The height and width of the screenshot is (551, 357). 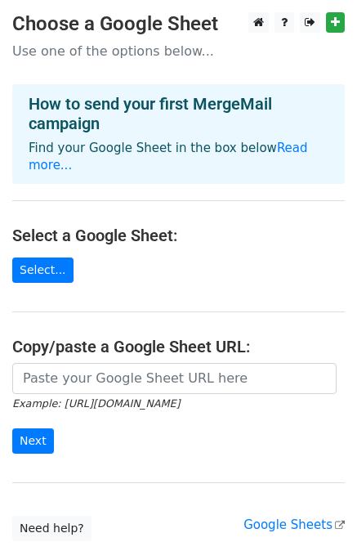 I want to click on p: Use one of the options below..., so click(x=178, y=51).